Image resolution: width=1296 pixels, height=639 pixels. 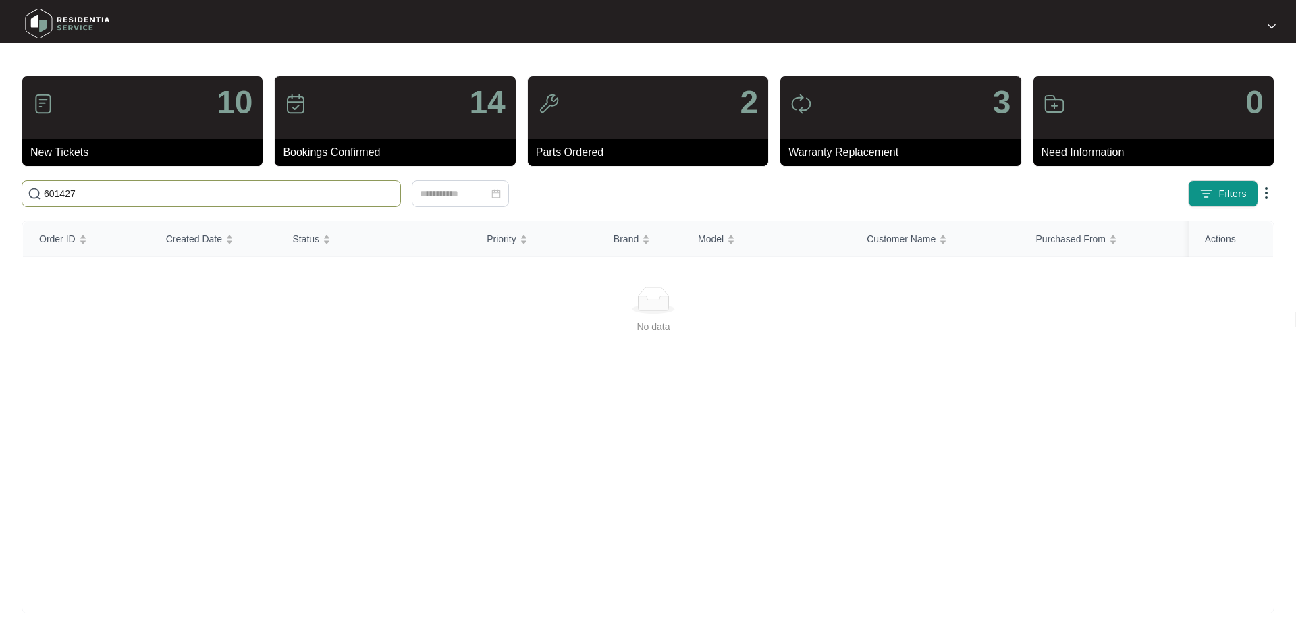 I want to click on div: No data, so click(x=653, y=327).